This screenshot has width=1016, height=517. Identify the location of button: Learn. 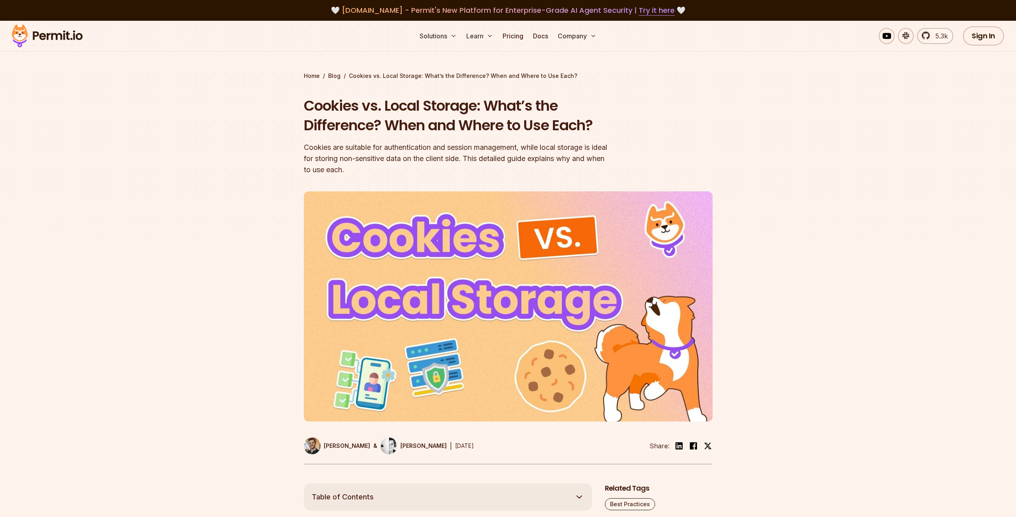
(480, 36).